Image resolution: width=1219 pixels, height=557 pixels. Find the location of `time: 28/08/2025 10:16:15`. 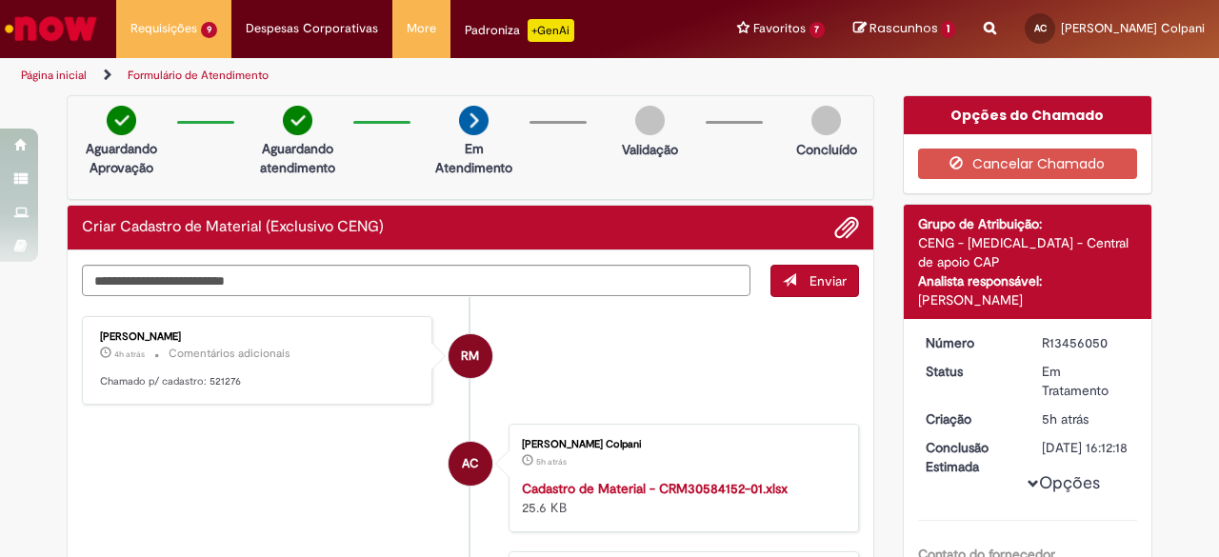

time: 28/08/2025 10:16:15 is located at coordinates (130, 354).